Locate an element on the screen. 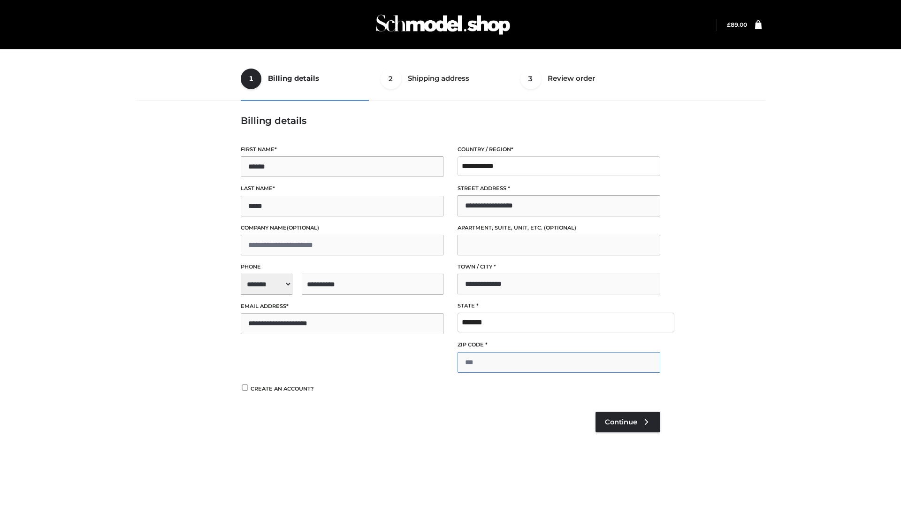 The image size is (901, 507). label: Last name is located at coordinates (342, 188).